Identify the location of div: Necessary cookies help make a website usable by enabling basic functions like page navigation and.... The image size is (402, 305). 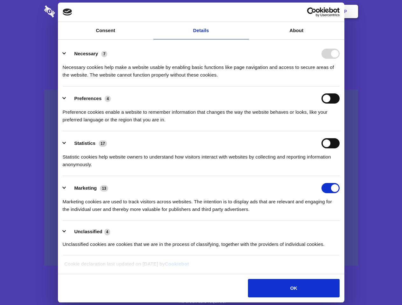
(201, 69).